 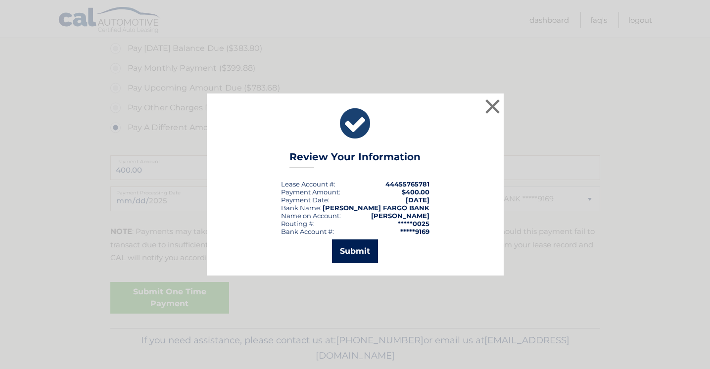 I want to click on div: Name on Account:, so click(x=311, y=216).